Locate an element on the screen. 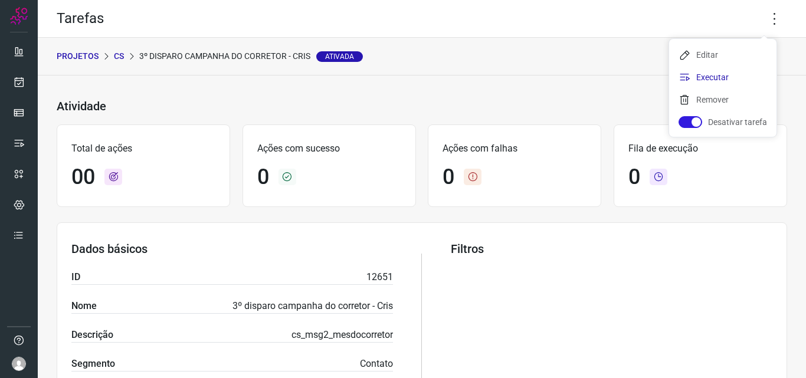  p: cs_msg2_mesdocorretor is located at coordinates (342, 335).